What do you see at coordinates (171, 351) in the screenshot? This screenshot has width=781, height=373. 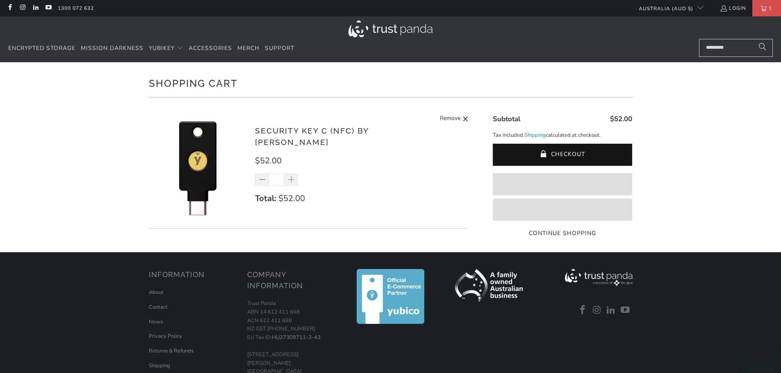 I see `a: Returns & Refunds` at bounding box center [171, 351].